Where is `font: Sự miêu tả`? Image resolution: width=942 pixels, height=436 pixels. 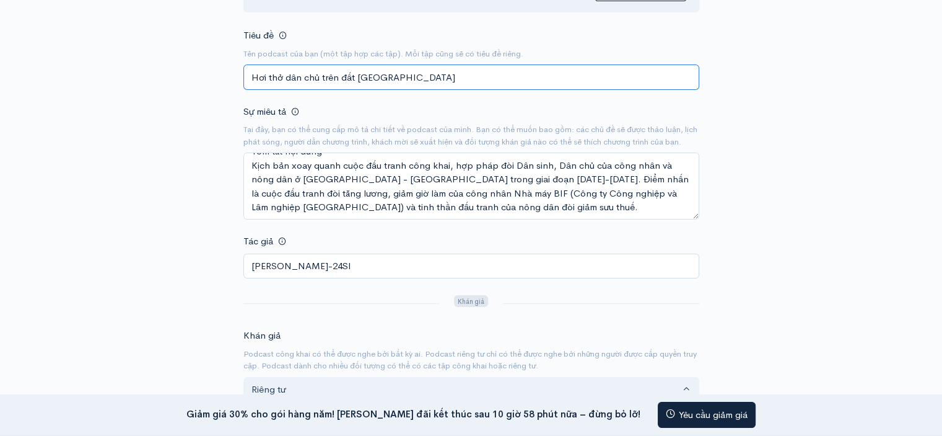 font: Sự miêu tả is located at coordinates (265, 111).